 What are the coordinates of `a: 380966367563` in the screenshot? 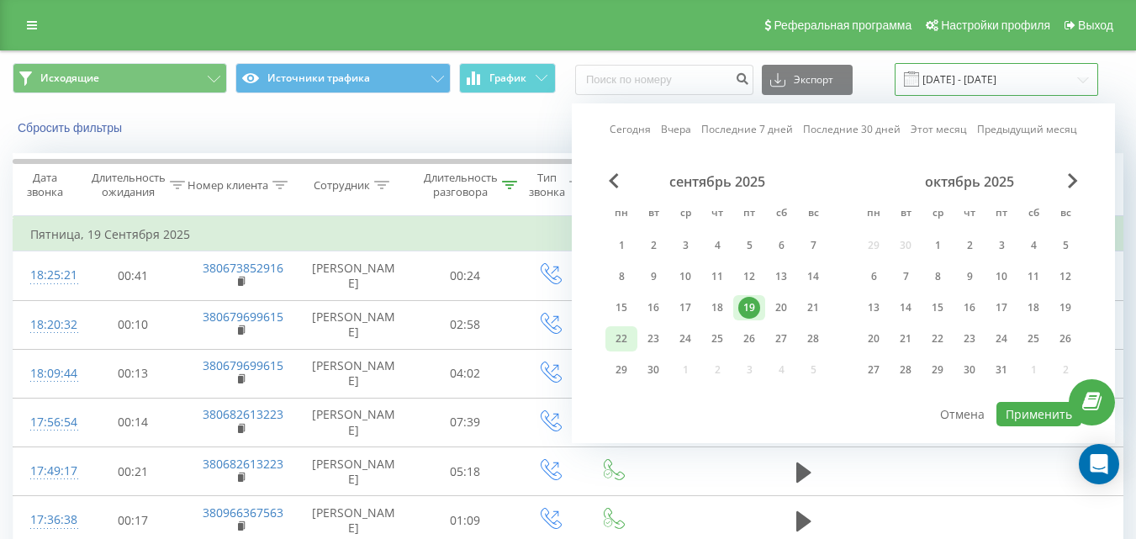 It's located at (243, 512).